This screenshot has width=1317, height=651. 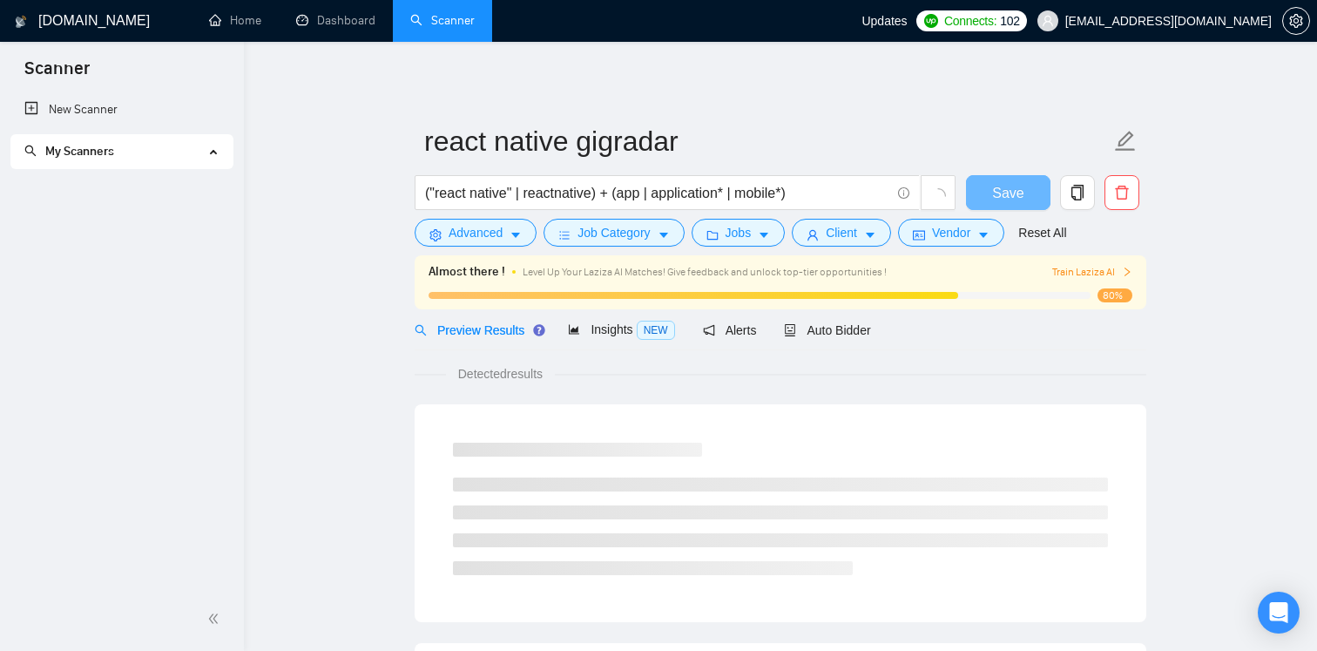 I want to click on span: loading, so click(x=938, y=196).